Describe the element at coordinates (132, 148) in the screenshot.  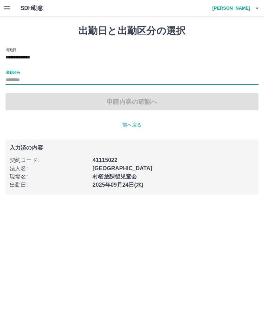
I see `p: 入力済の内容` at that location.